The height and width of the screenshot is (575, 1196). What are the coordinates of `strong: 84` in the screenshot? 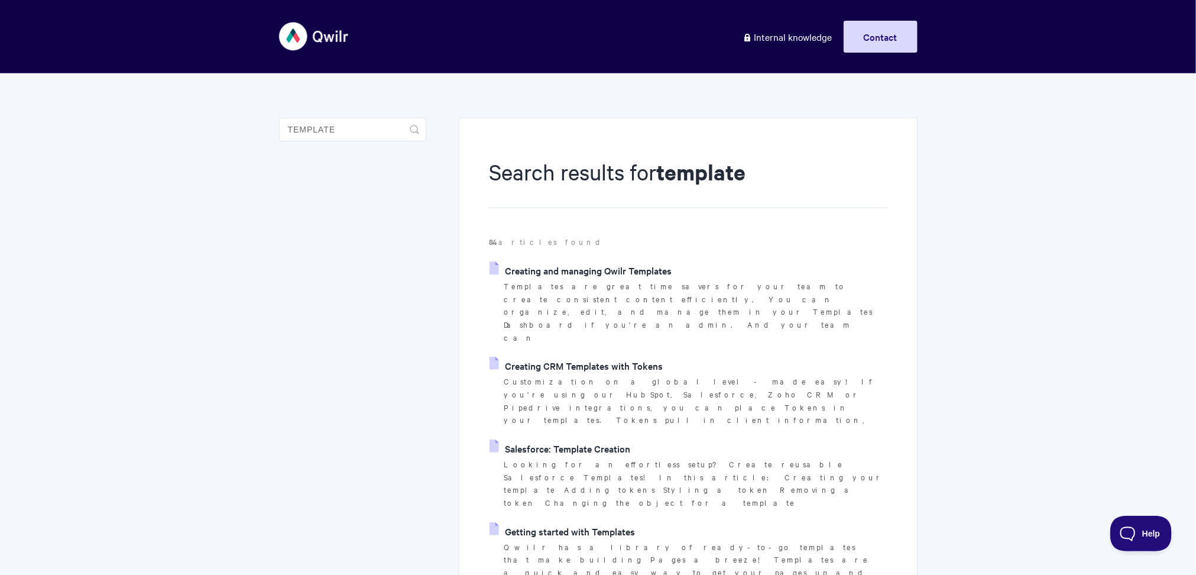 It's located at (494, 241).